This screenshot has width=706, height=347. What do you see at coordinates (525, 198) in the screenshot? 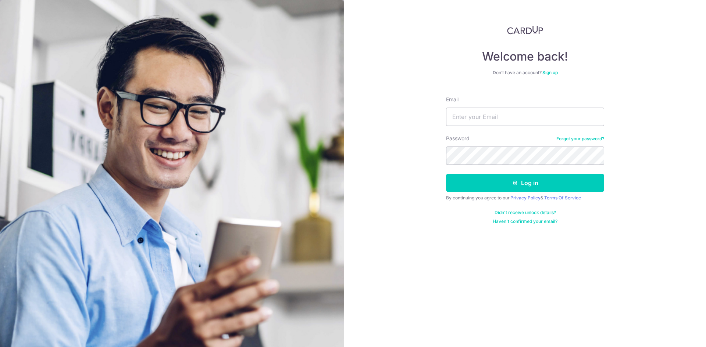
I see `a: Privacy Policy` at bounding box center [525, 198].